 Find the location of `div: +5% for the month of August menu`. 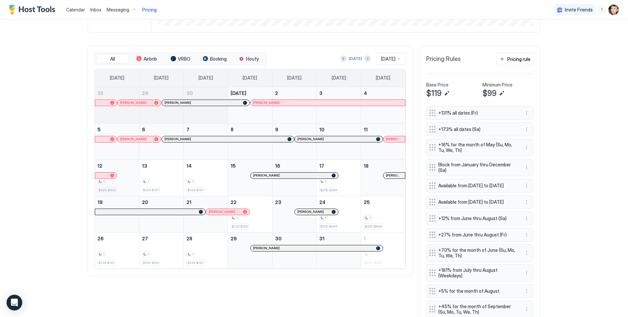

div: +5% for the month of August menu is located at coordinates (480, 291).